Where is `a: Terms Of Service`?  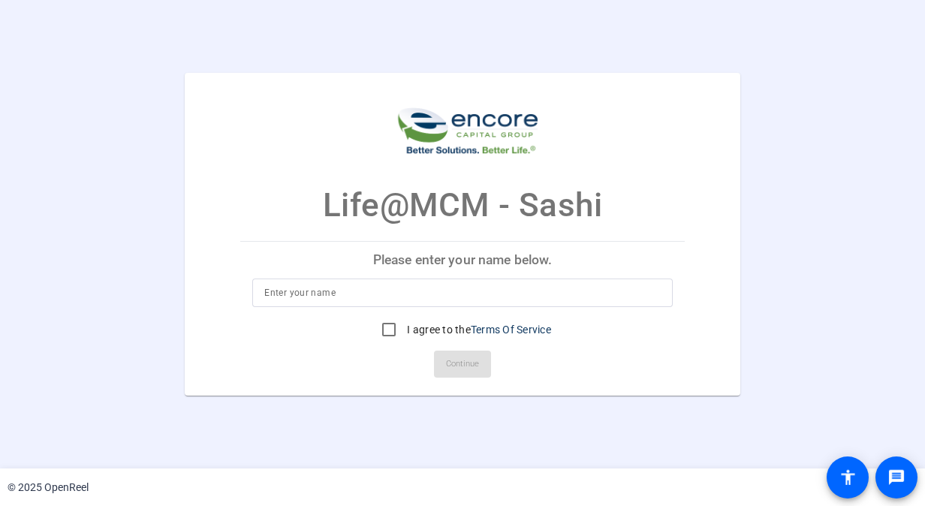 a: Terms Of Service is located at coordinates (510, 329).